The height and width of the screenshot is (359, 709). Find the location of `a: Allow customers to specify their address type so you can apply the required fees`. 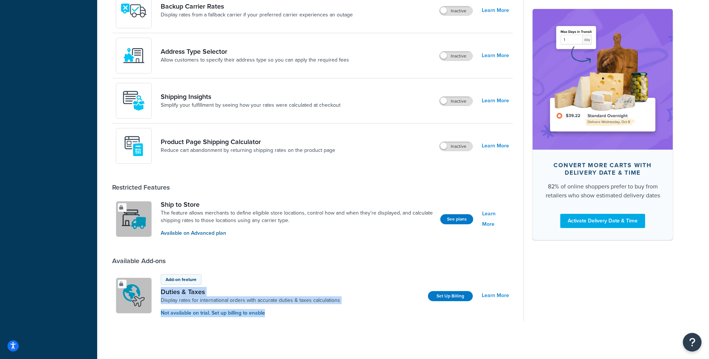

a: Allow customers to specify their address type so you can apply the required fees is located at coordinates (255, 60).